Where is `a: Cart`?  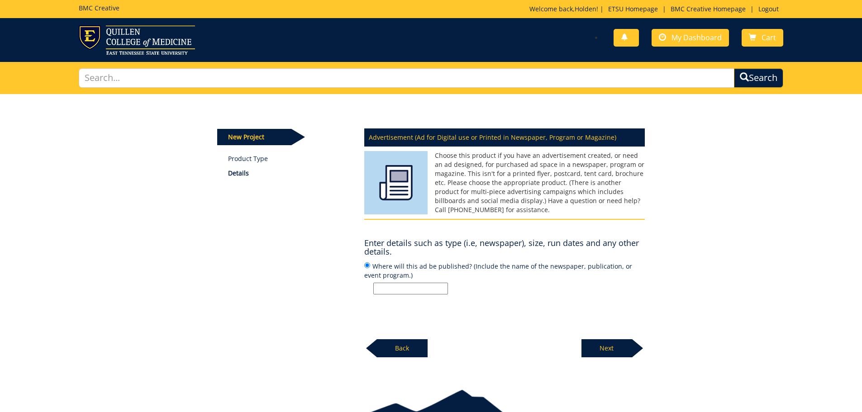 a: Cart is located at coordinates (763, 38).